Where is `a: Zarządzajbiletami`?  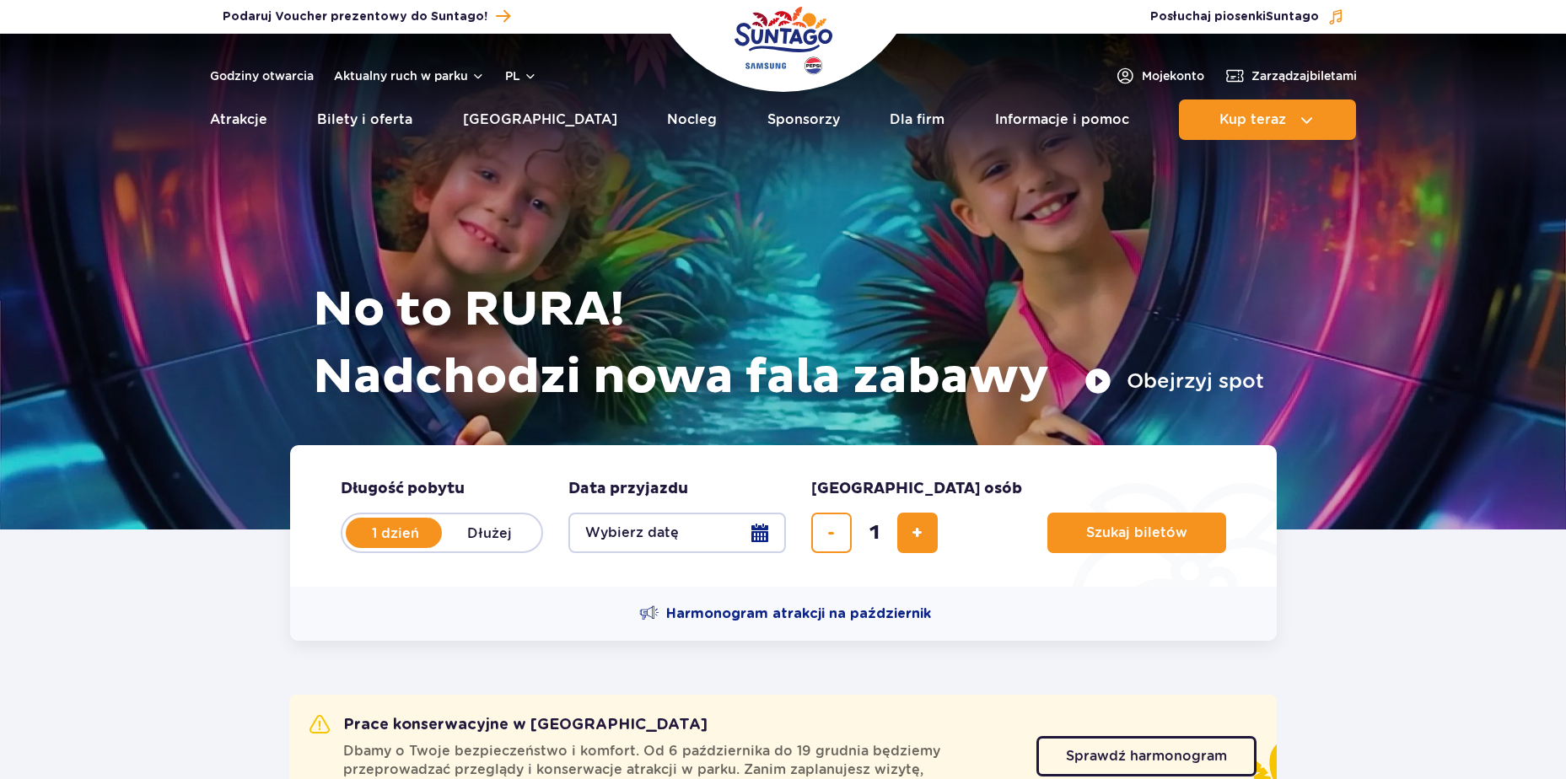 a: Zarządzajbiletami is located at coordinates (1290, 76).